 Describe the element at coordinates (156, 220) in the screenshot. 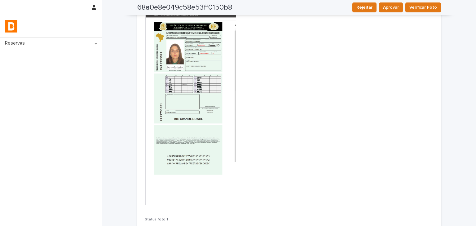

I see `span: Status foto 1` at that location.